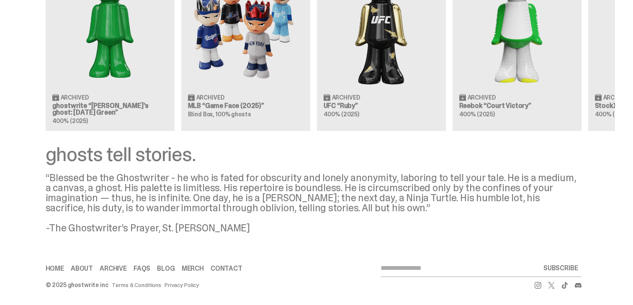  Describe the element at coordinates (193, 269) in the screenshot. I see `a: Merch` at that location.